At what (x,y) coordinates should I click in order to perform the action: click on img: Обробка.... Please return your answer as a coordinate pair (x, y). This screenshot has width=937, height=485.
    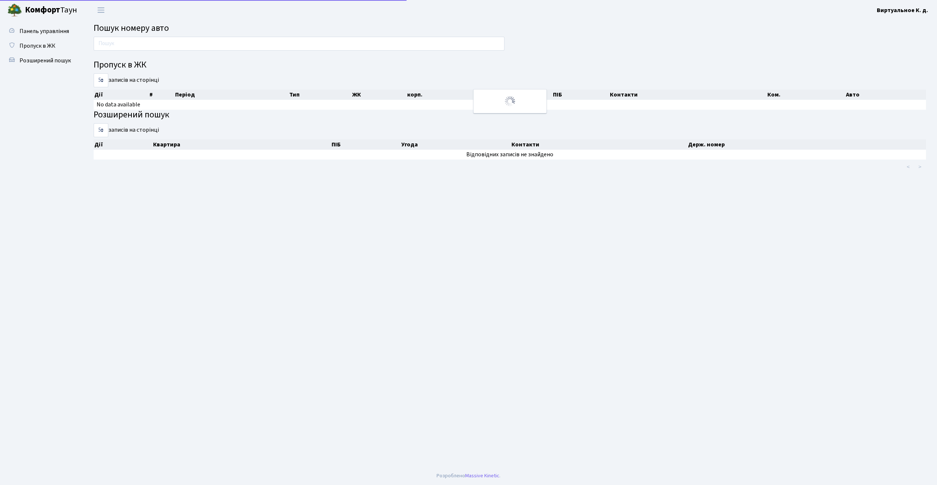
    Looking at the image, I should click on (510, 101).